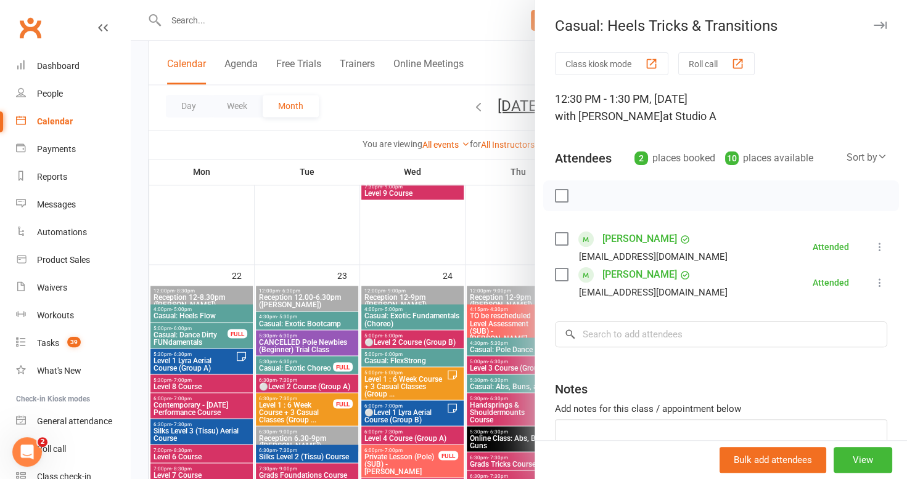 This screenshot has height=479, width=907. Describe the element at coordinates (862, 460) in the screenshot. I see `button: View` at that location.